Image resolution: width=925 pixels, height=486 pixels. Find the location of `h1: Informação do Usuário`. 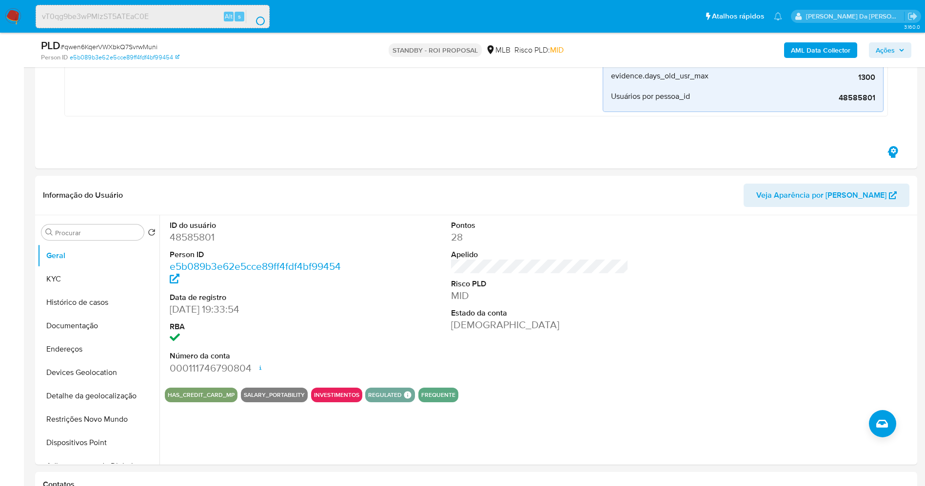

h1: Informação do Usuário is located at coordinates (83, 195).